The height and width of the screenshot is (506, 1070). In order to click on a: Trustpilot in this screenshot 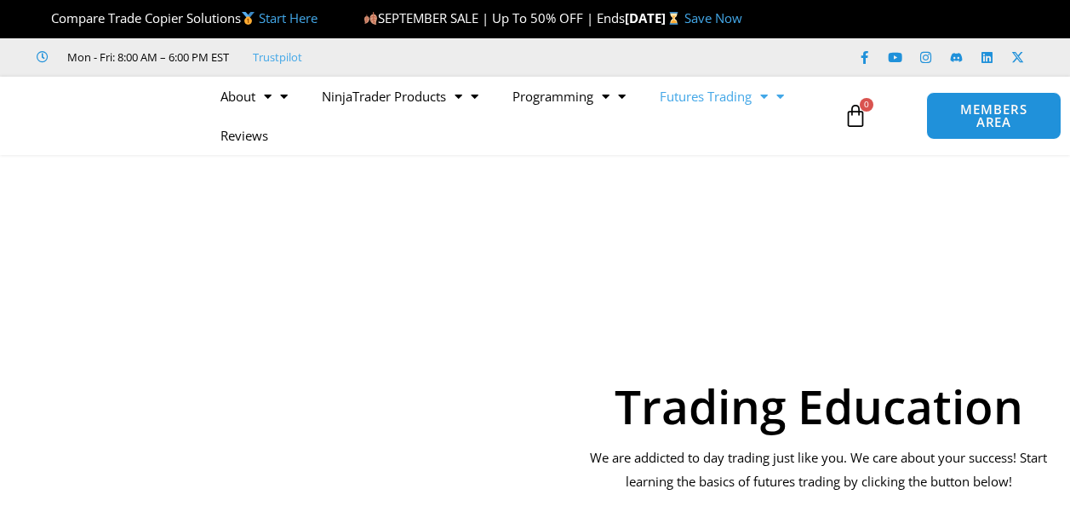, I will do `click(277, 57)`.